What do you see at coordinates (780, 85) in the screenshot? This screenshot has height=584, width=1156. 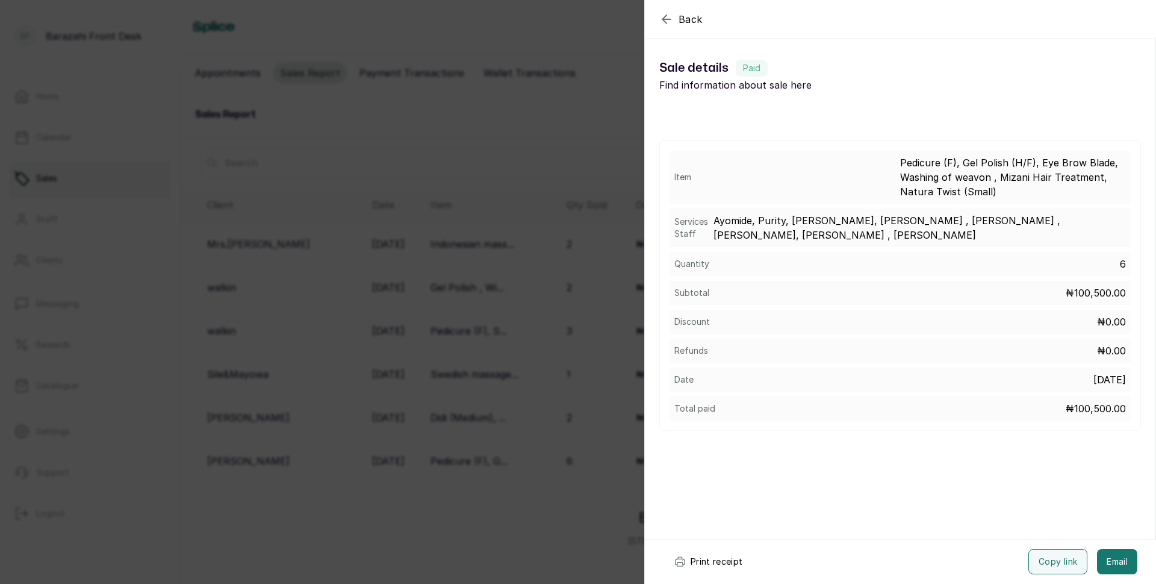 I see `p: Find information about sale here` at bounding box center [780, 85].